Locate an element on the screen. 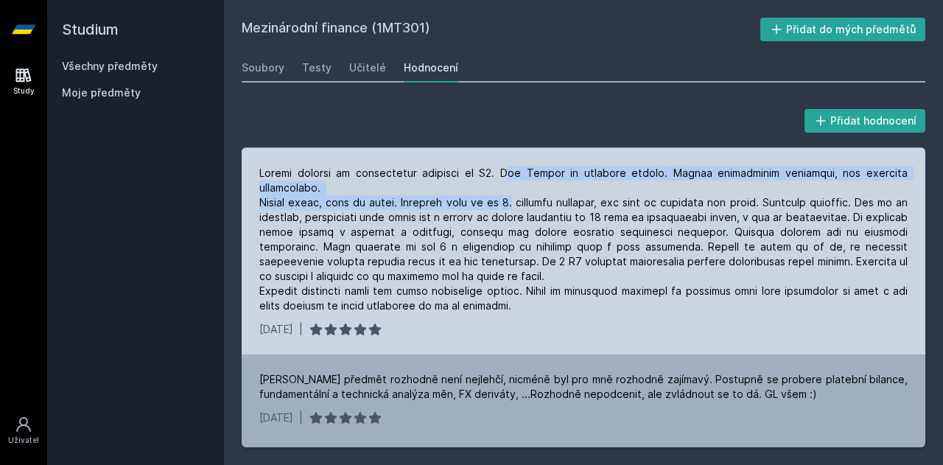  a: Přidat hodnocení is located at coordinates (865, 121).